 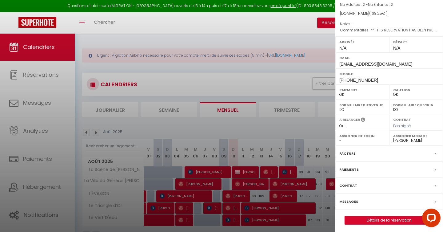 What do you see at coordinates (362, 136) in the screenshot?
I see `label: Assigner Checkin` at bounding box center [362, 136].